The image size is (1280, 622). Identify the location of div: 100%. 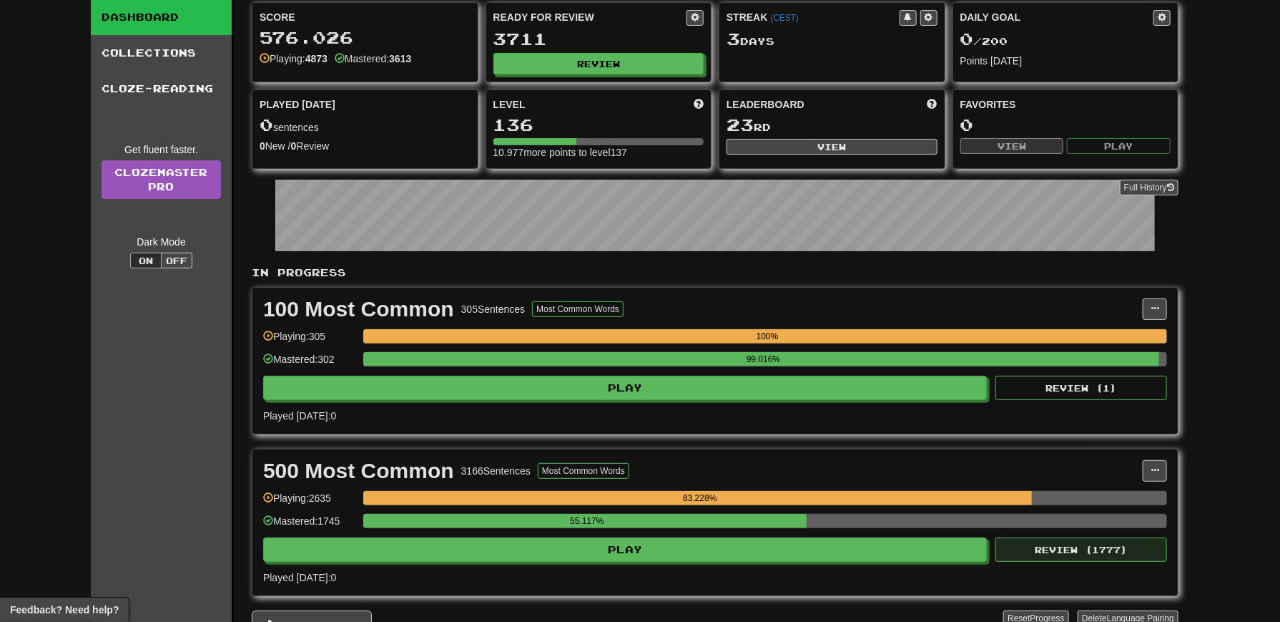
(767, 336).